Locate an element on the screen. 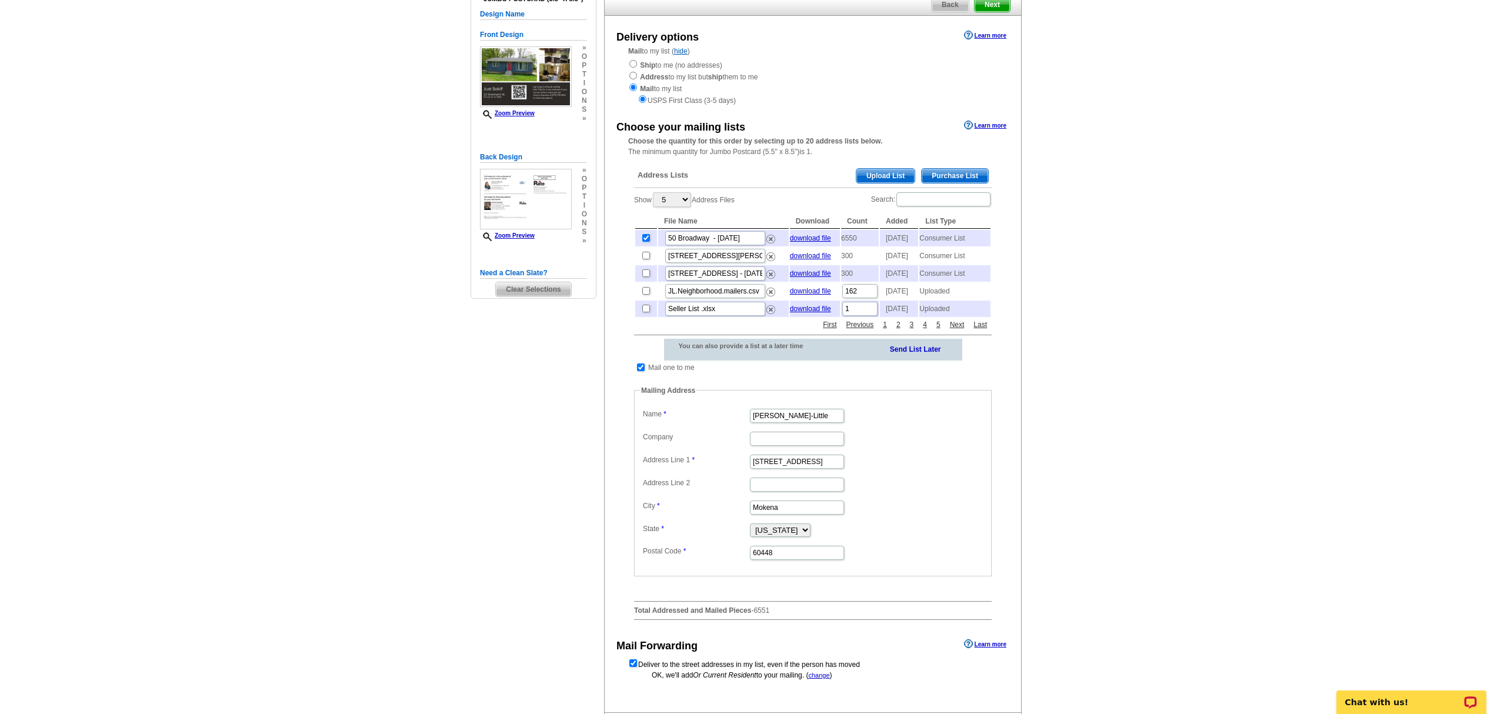  div: Choose your mailing lists is located at coordinates (681, 127).